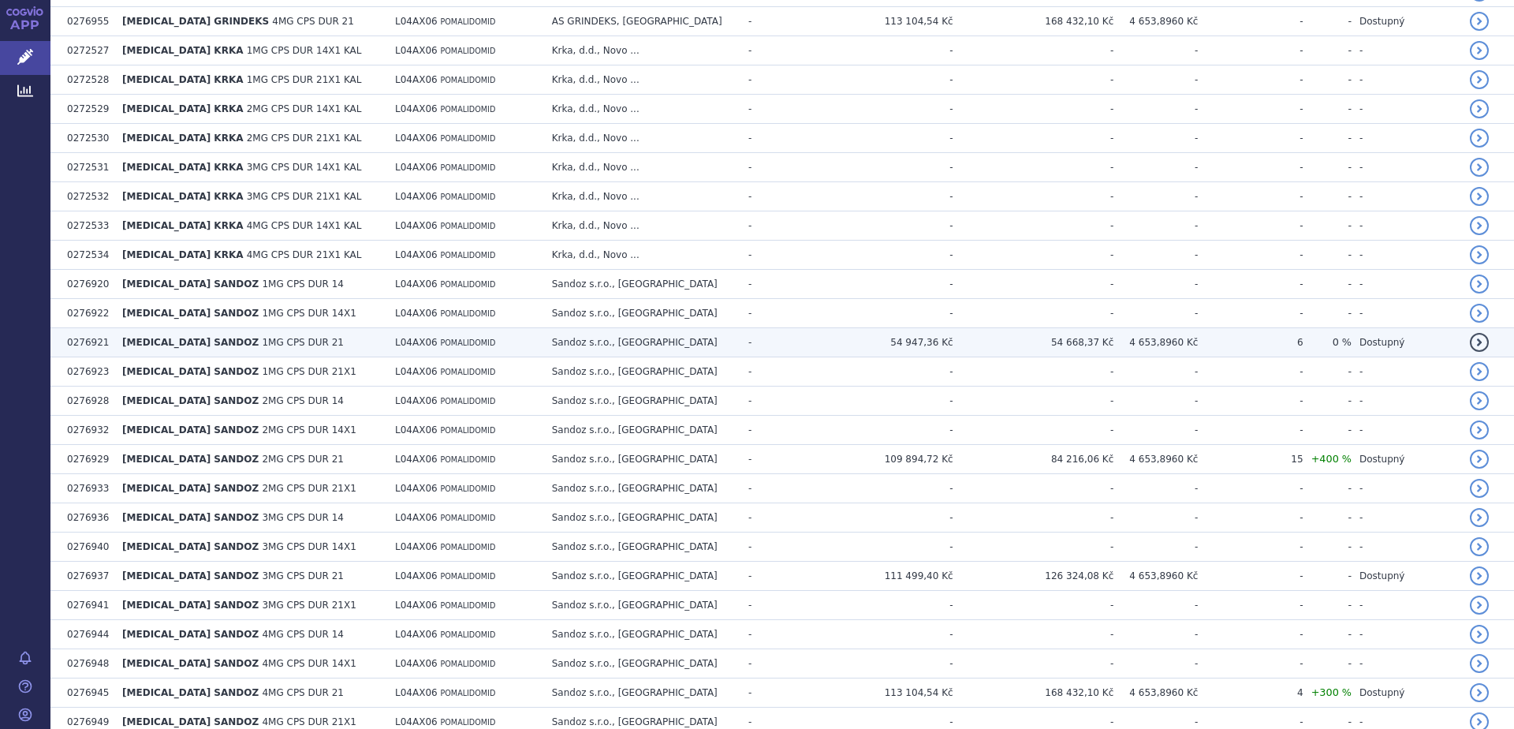 The height and width of the screenshot is (729, 1514). Describe the element at coordinates (308, 430) in the screenshot. I see `span: 2MG CPS DUR 14X1` at that location.